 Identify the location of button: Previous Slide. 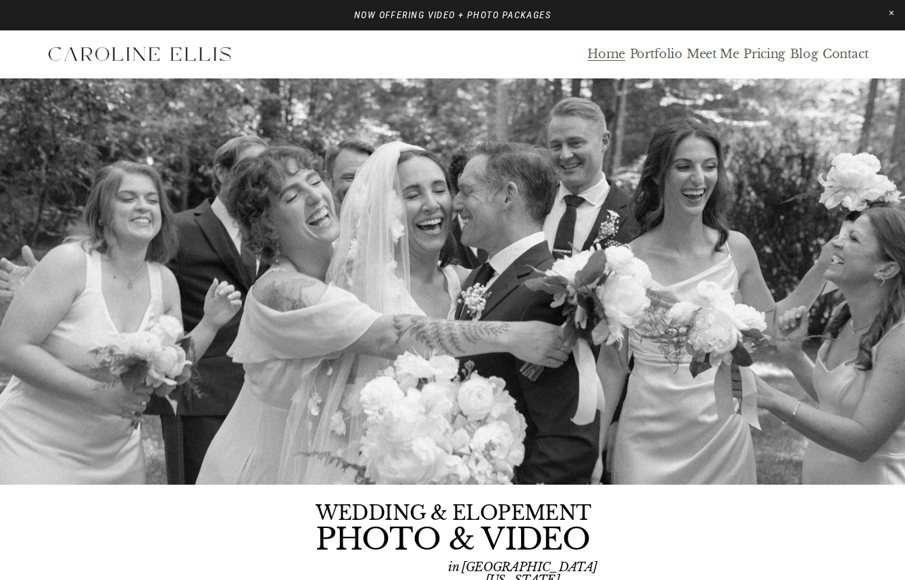
(22, 281).